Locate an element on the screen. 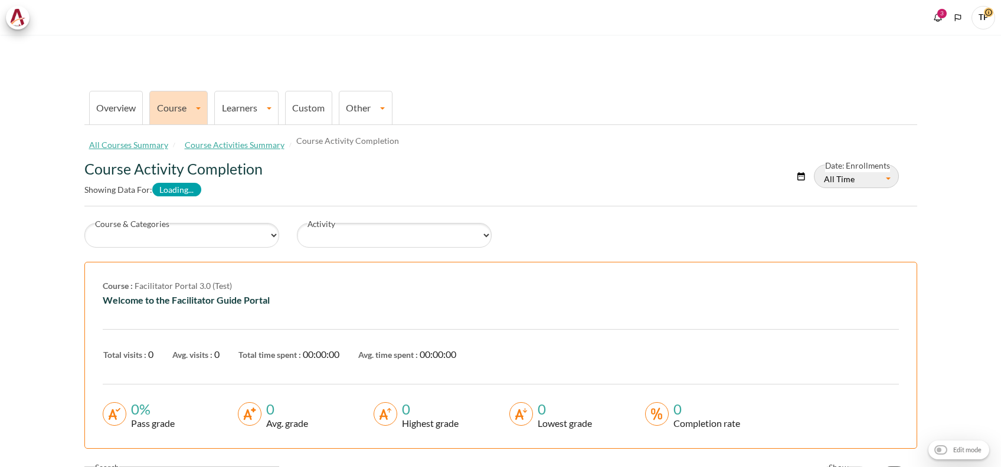  a: Other is located at coordinates (365, 107).